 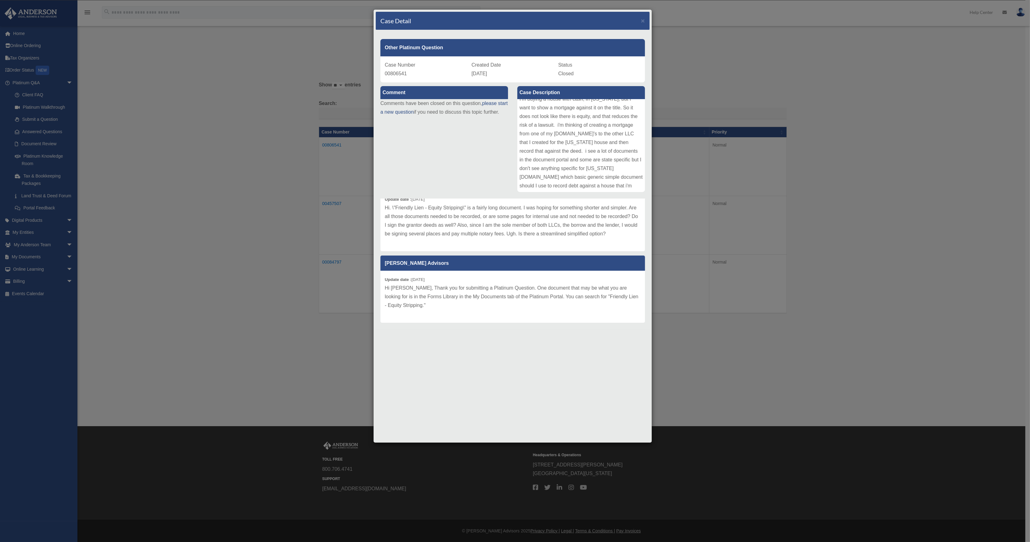 I want to click on span: Created Date, so click(x=486, y=65).